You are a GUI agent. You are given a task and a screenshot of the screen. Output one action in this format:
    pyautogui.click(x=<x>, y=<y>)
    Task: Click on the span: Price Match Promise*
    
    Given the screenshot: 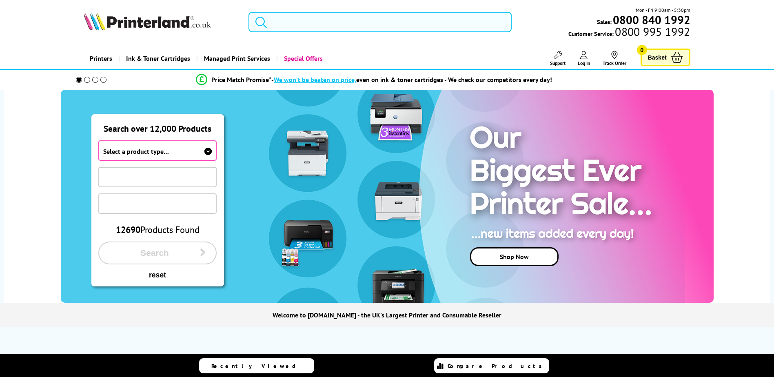 What is the action you would take?
    pyautogui.click(x=241, y=80)
    